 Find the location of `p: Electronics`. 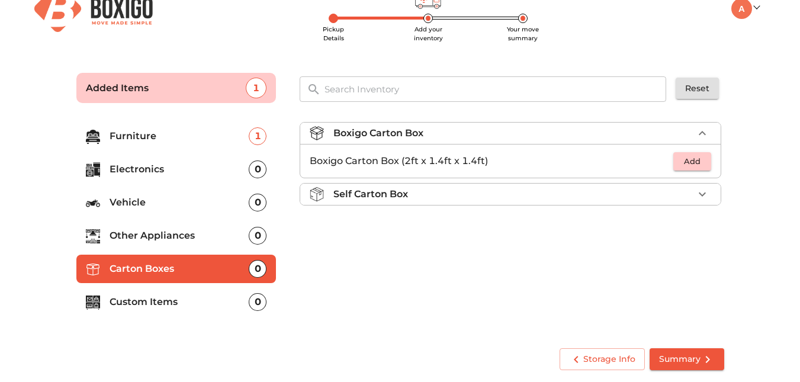

p: Electronics is located at coordinates (179, 169).